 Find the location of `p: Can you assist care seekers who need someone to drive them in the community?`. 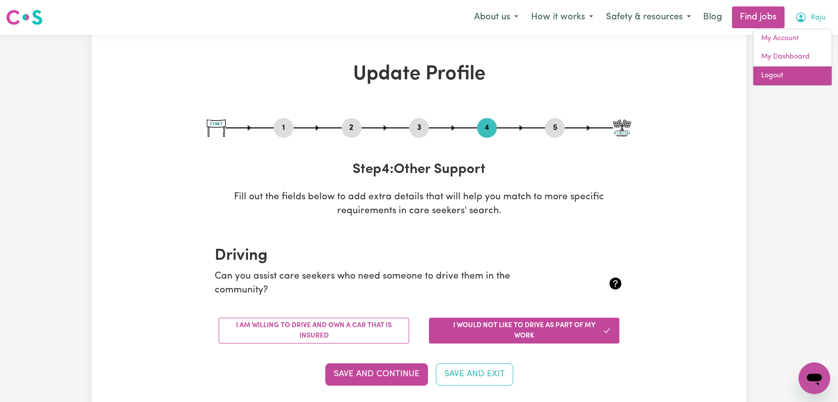

p: Can you assist care seekers who need someone to drive them in the community? is located at coordinates (385, 284).